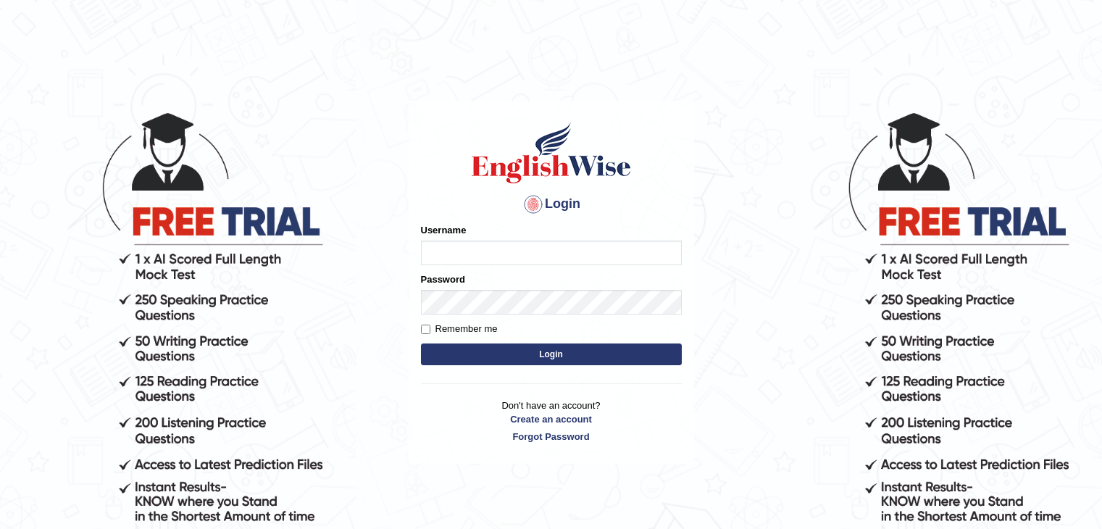  I want to click on p: Don't have an account?, so click(551, 421).